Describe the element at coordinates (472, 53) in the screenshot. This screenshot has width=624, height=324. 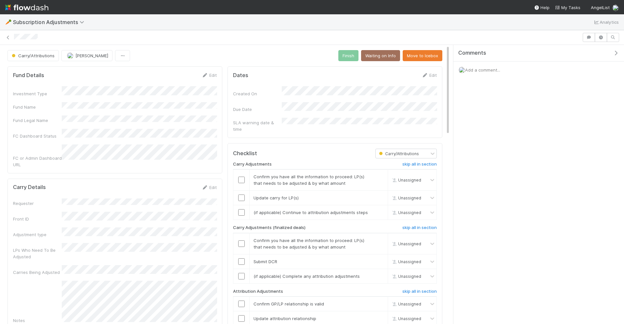
I see `span: Comments` at that location.